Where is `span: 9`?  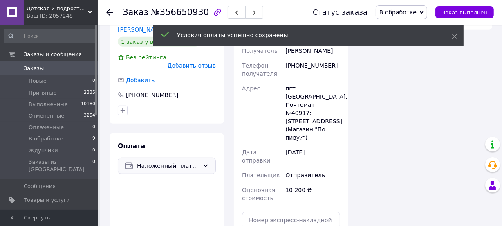
span: 9 is located at coordinates (94, 139).